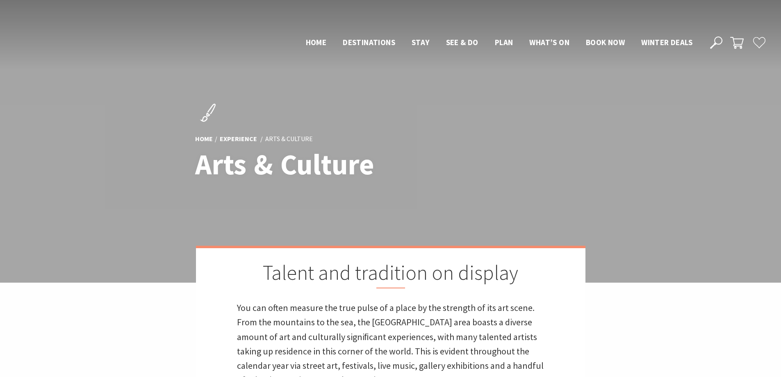  Describe the element at coordinates (311, 164) in the screenshot. I see `h1: Arts & Culture` at that location.